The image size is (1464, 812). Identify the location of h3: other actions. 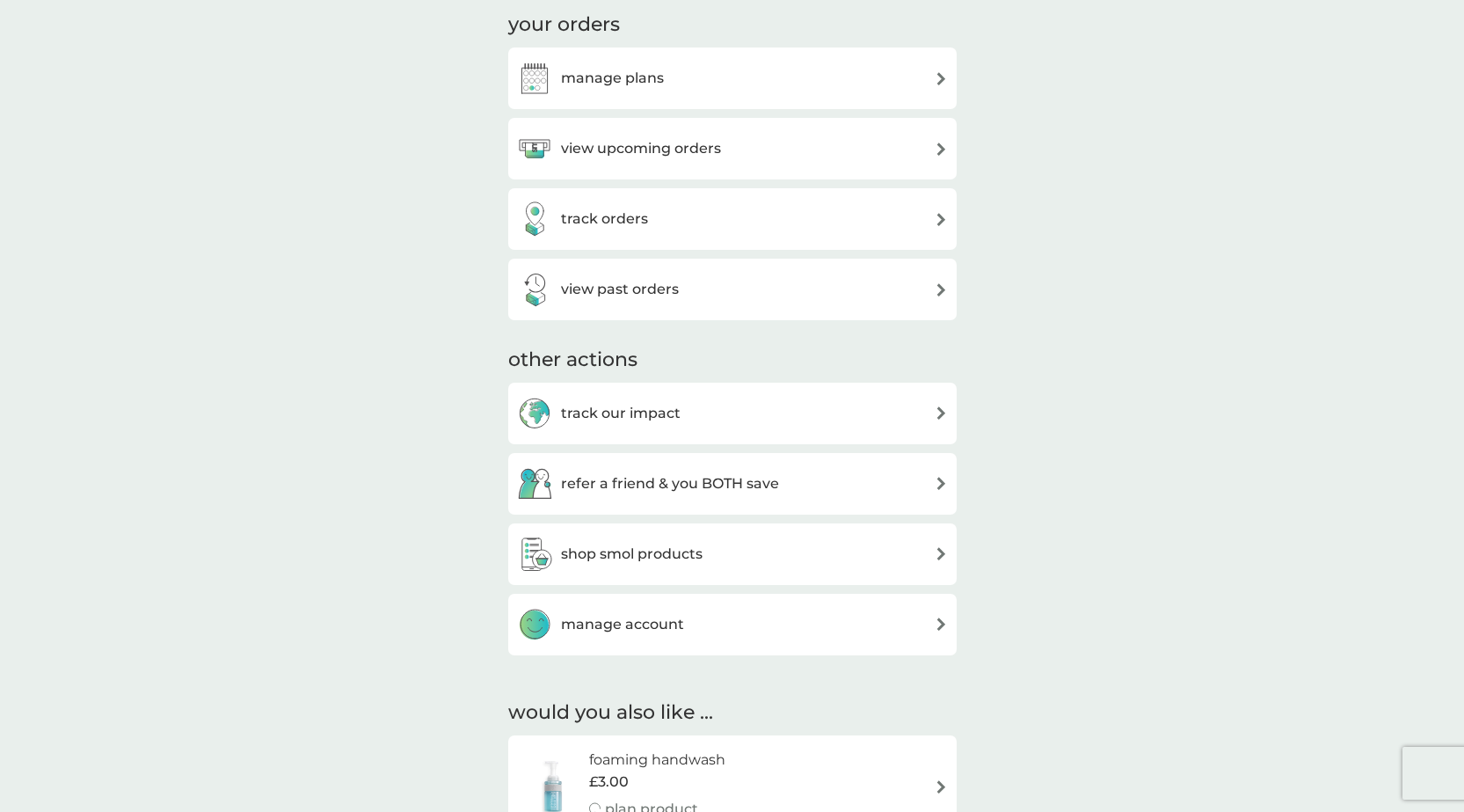
(572, 360).